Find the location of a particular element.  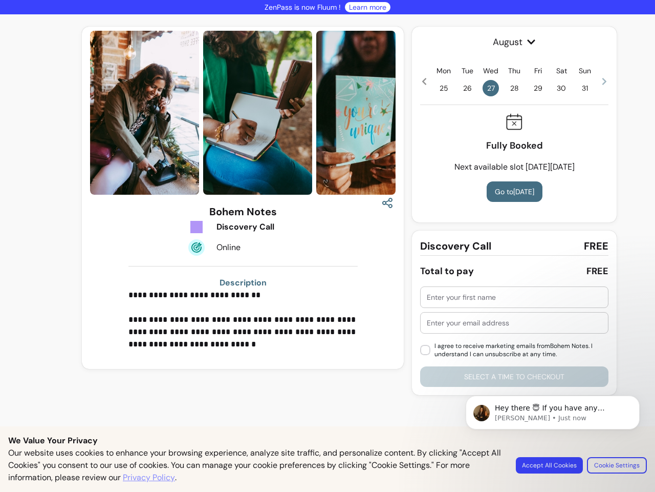

p: Sun is located at coordinates (585, 71).